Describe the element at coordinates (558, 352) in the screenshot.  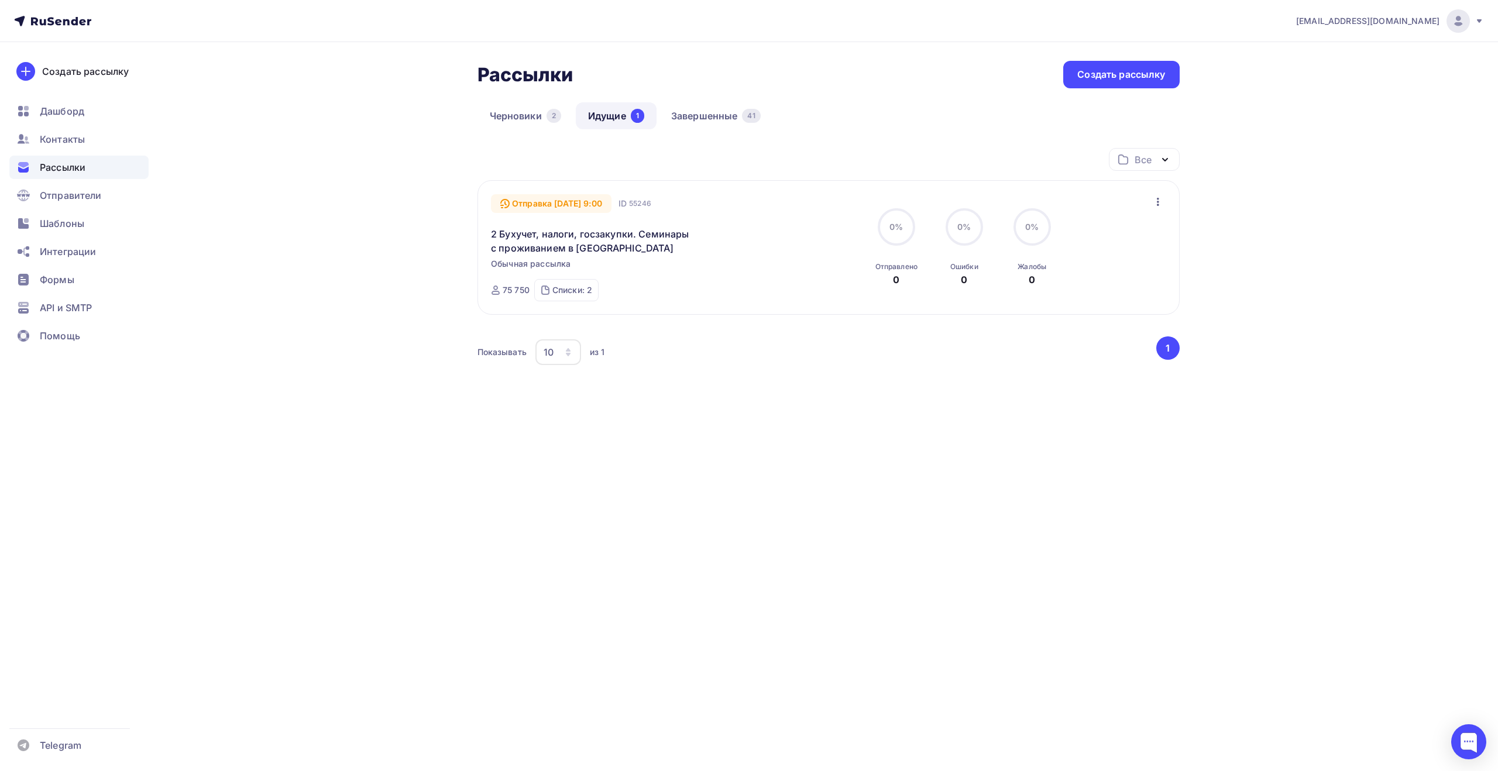
I see `button: 10` at that location.